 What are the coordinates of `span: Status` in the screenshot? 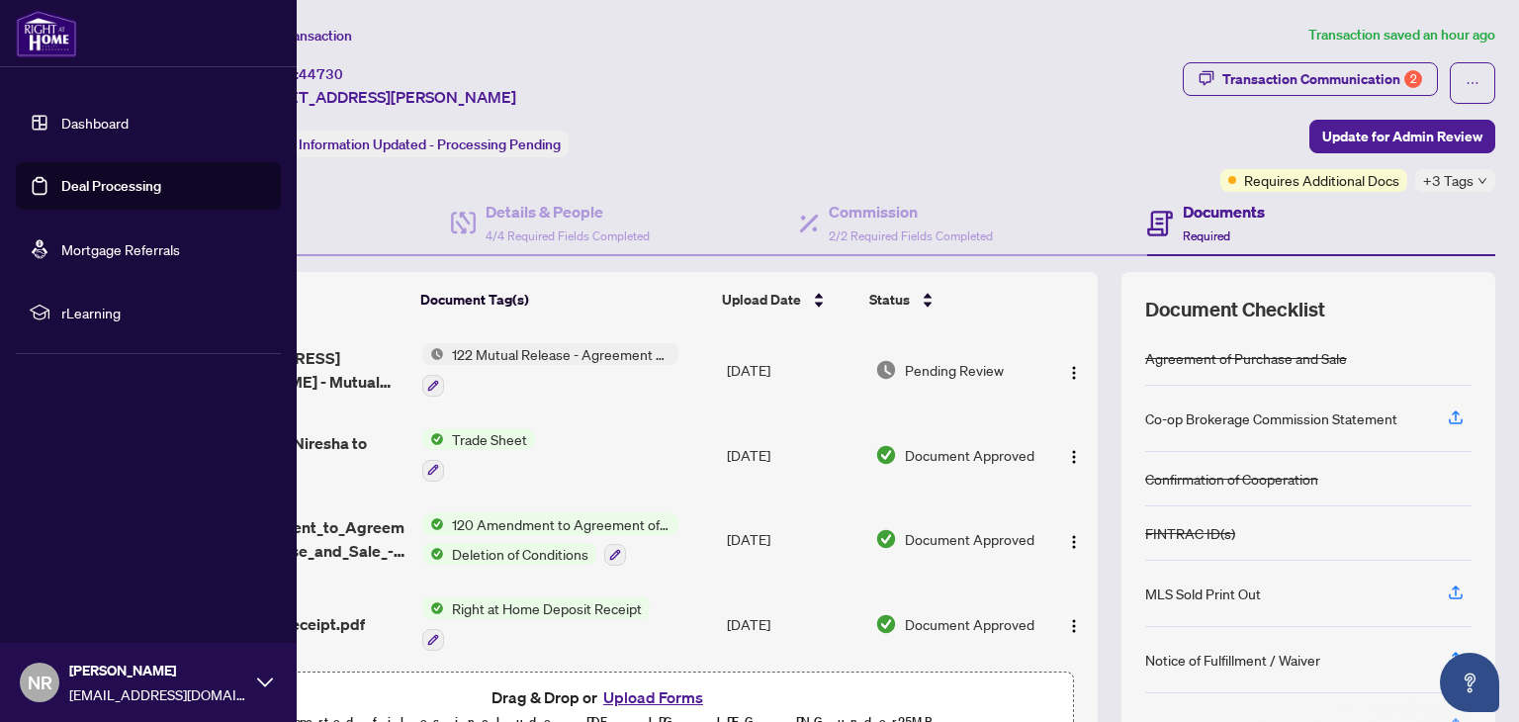 It's located at (889, 300).